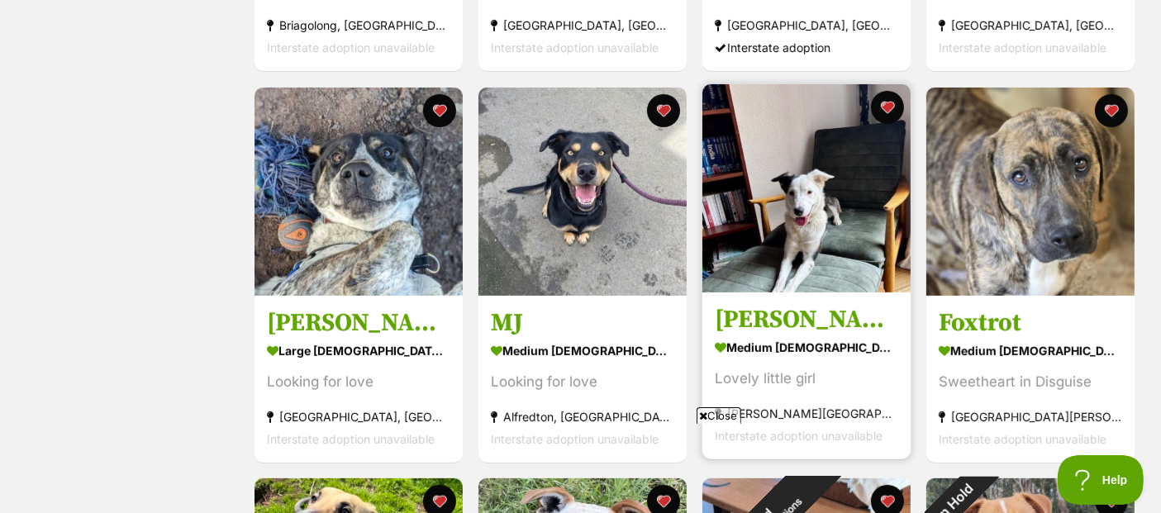 Image resolution: width=1161 pixels, height=513 pixels. I want to click on img: Foxtrot, so click(1030, 192).